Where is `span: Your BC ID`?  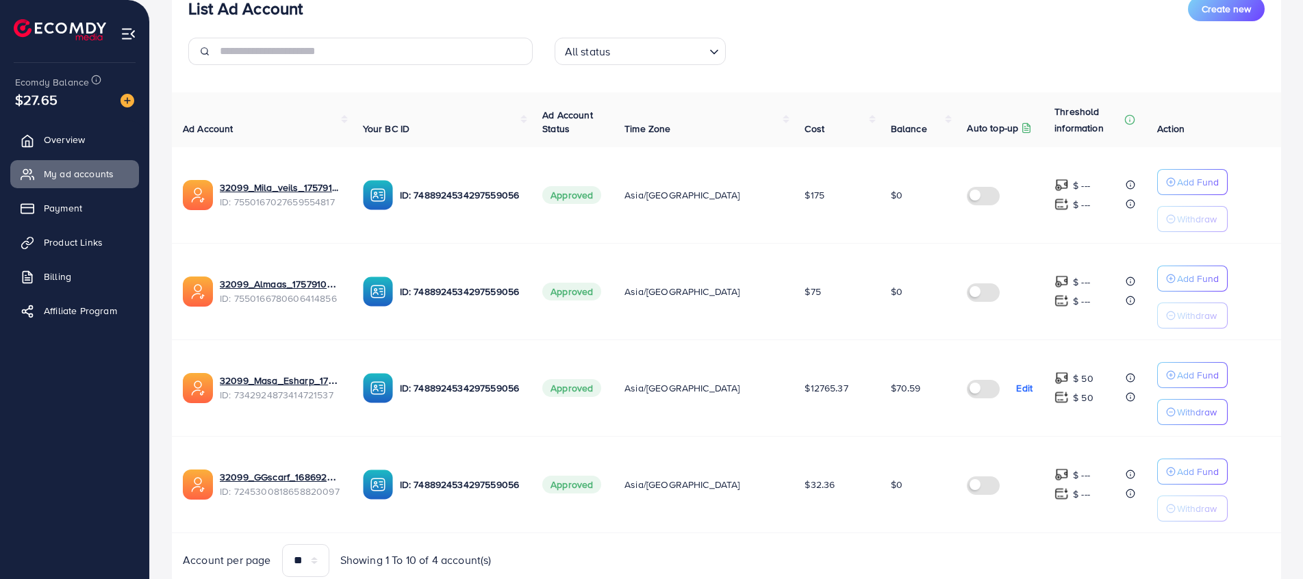 span: Your BC ID is located at coordinates (386, 129).